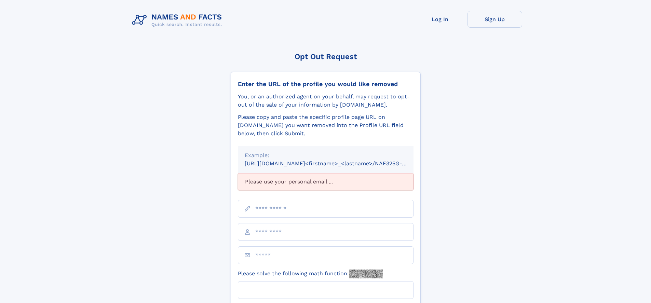 Image resolution: width=651 pixels, height=303 pixels. I want to click on div: You, or an authorized agent on your behalf, may request to opt-out of the sale of your informatio..., so click(325, 101).